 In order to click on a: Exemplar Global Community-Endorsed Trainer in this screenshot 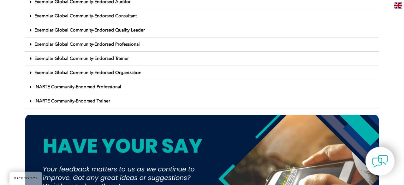, I will do `click(81, 58)`.